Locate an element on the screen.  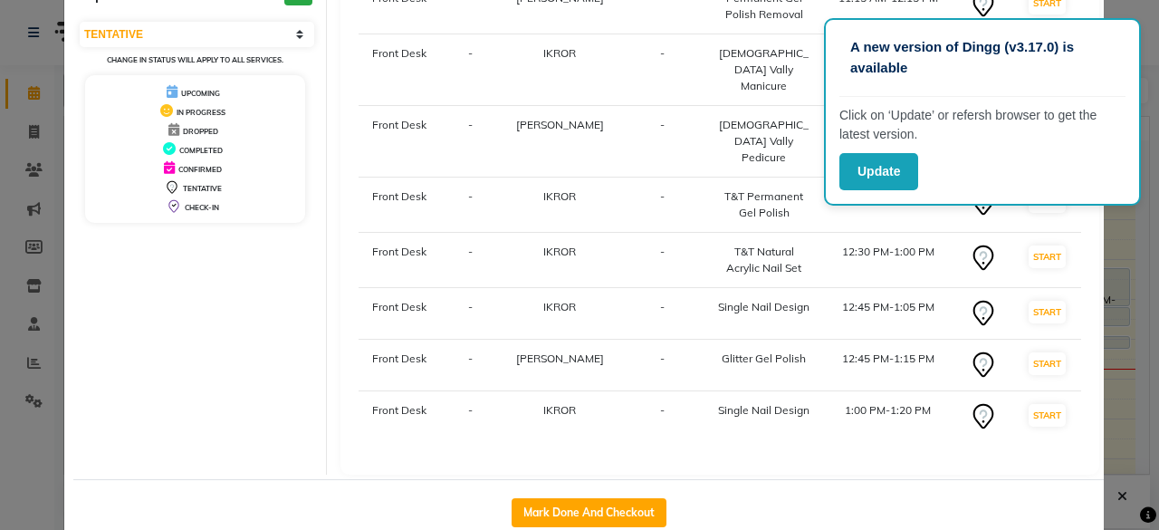
small: Change in status will apply to all services. is located at coordinates (195, 60).